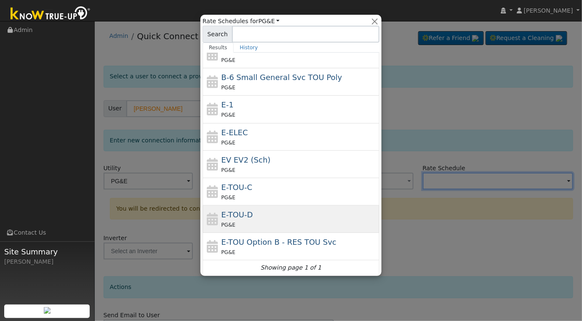  Describe the element at coordinates (246, 160) in the screenshot. I see `span: Electric Vehicle EV2 (Sch)` at that location.